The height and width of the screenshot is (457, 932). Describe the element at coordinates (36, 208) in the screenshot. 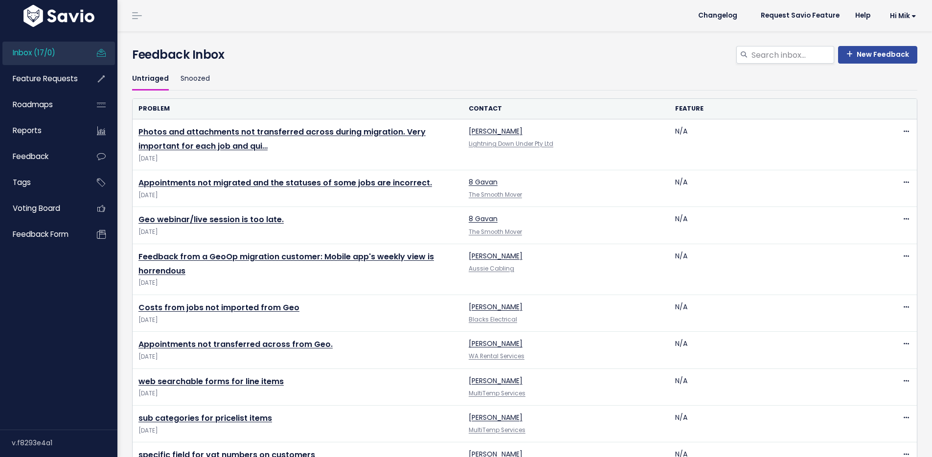

I see `span: Voting Board` at that location.